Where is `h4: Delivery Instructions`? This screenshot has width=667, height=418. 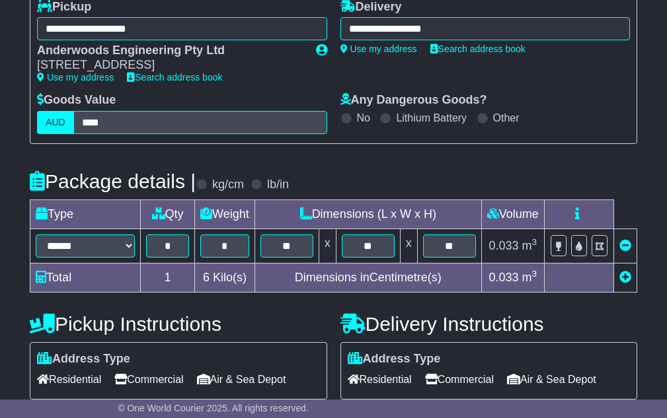 h4: Delivery Instructions is located at coordinates (488, 324).